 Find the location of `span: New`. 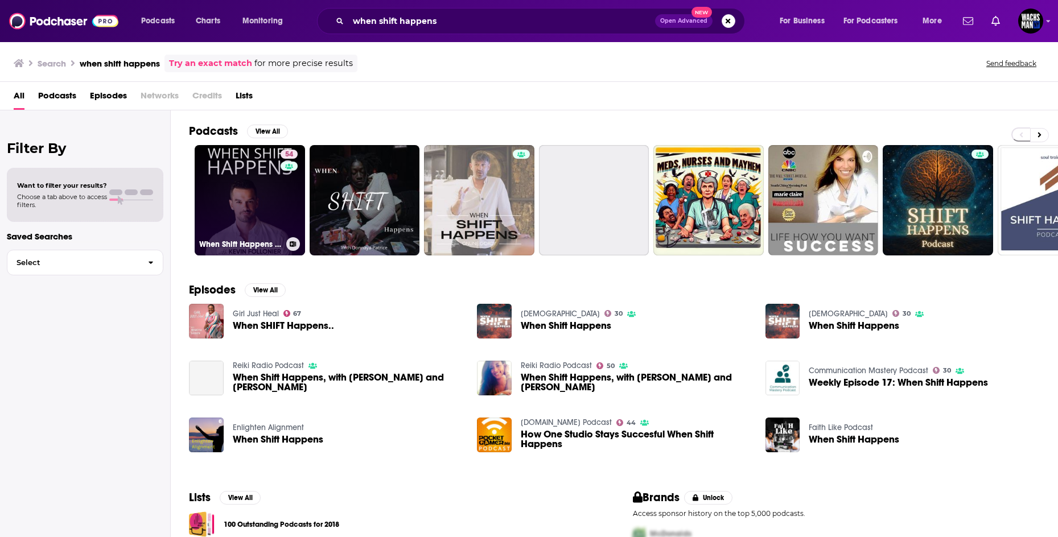

span: New is located at coordinates (702, 12).